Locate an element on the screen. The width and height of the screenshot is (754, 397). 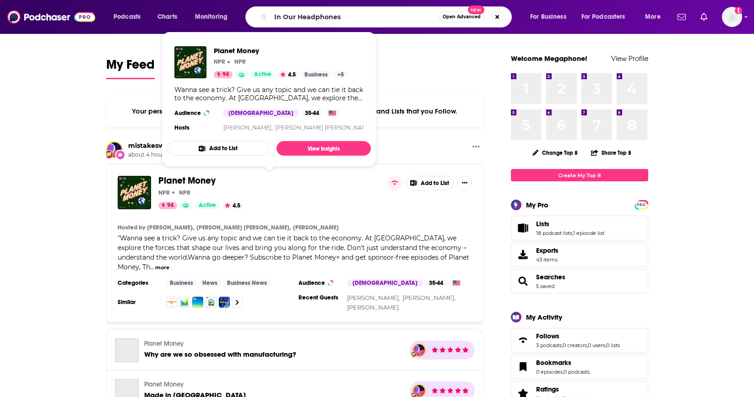
a: Lists is located at coordinates (570, 224).